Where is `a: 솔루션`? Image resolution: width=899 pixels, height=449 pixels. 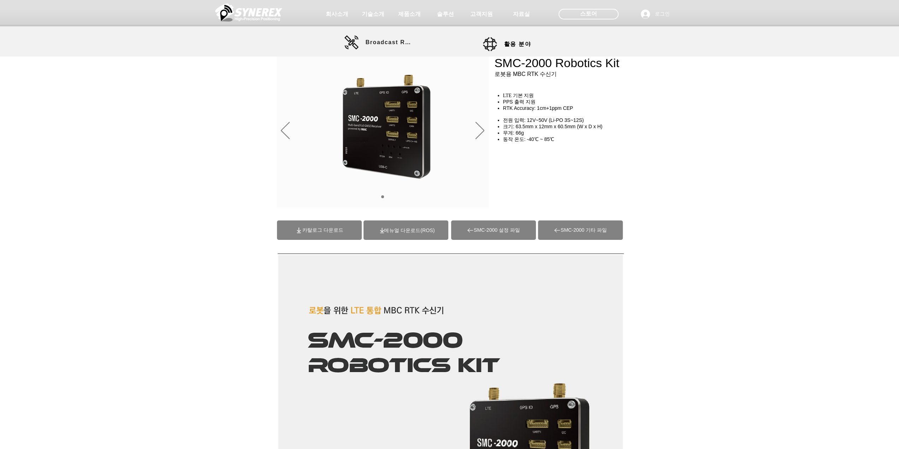 a: 솔루션 is located at coordinates (445, 14).